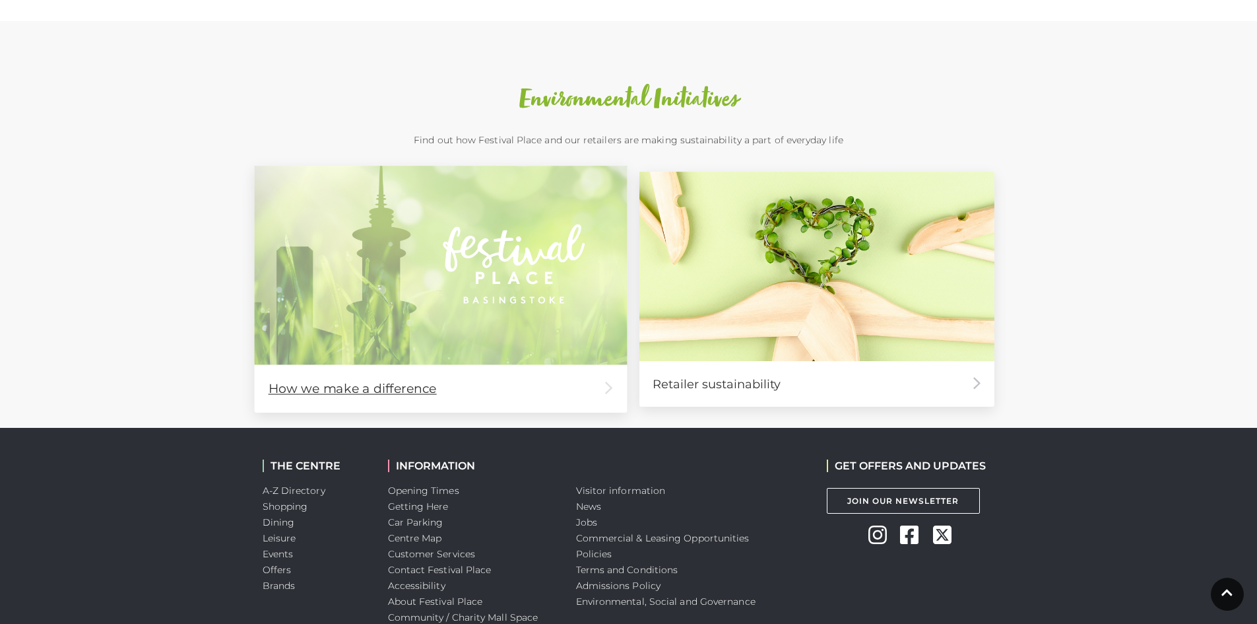 This screenshot has height=624, width=1257. Describe the element at coordinates (278, 522) in the screenshot. I see `a: Dining` at that location.